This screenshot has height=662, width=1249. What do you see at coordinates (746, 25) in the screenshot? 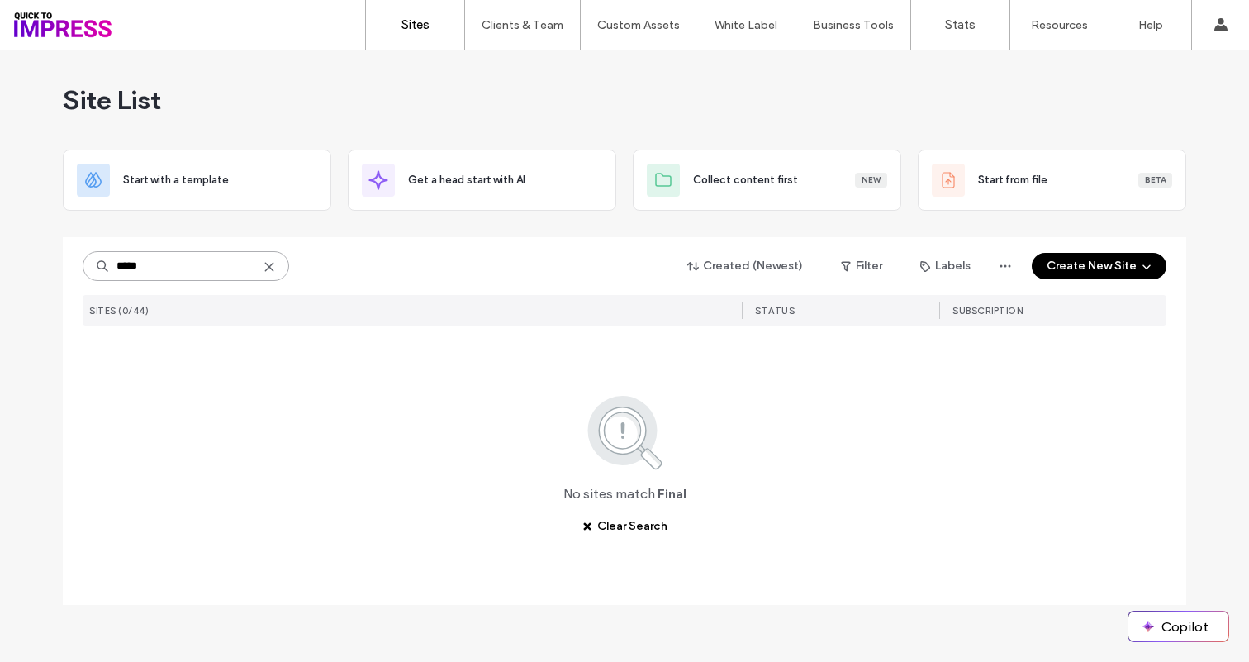
I see `label: White Label` at bounding box center [746, 25].